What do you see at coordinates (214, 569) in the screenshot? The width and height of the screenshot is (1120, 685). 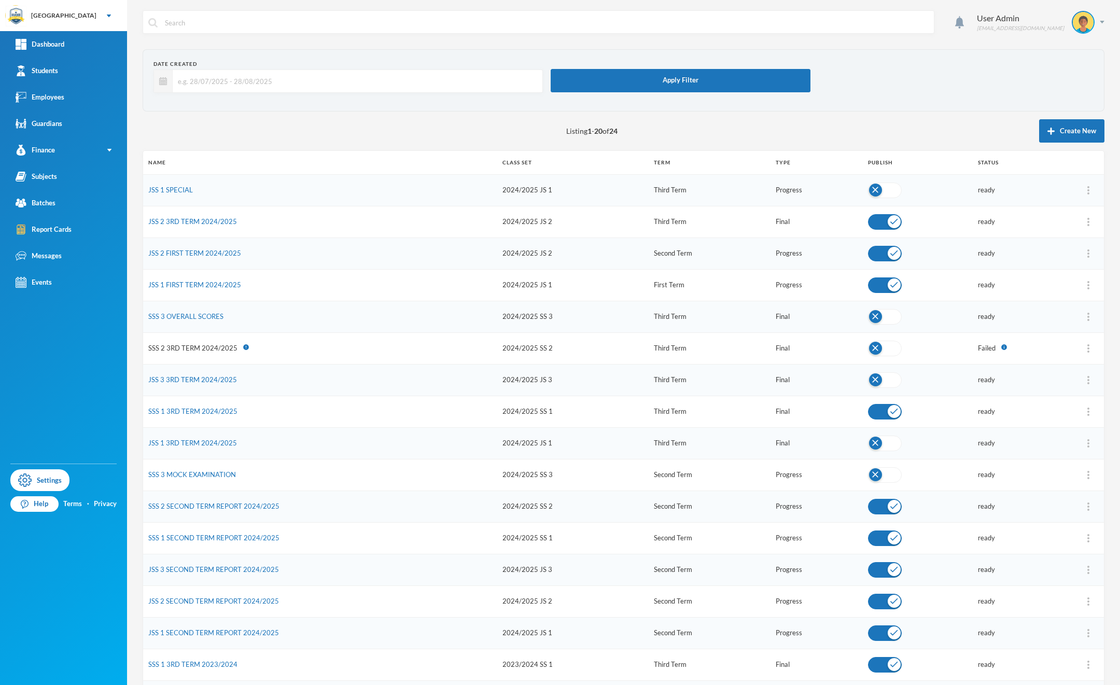 I see `a: JSS 3 SECOND TERM REPORT 2024/2025` at bounding box center [214, 569].